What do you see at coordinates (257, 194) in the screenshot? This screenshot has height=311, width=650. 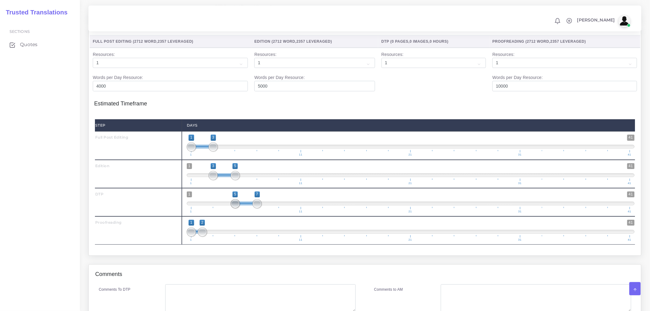 I see `span: 7` at bounding box center [257, 194].